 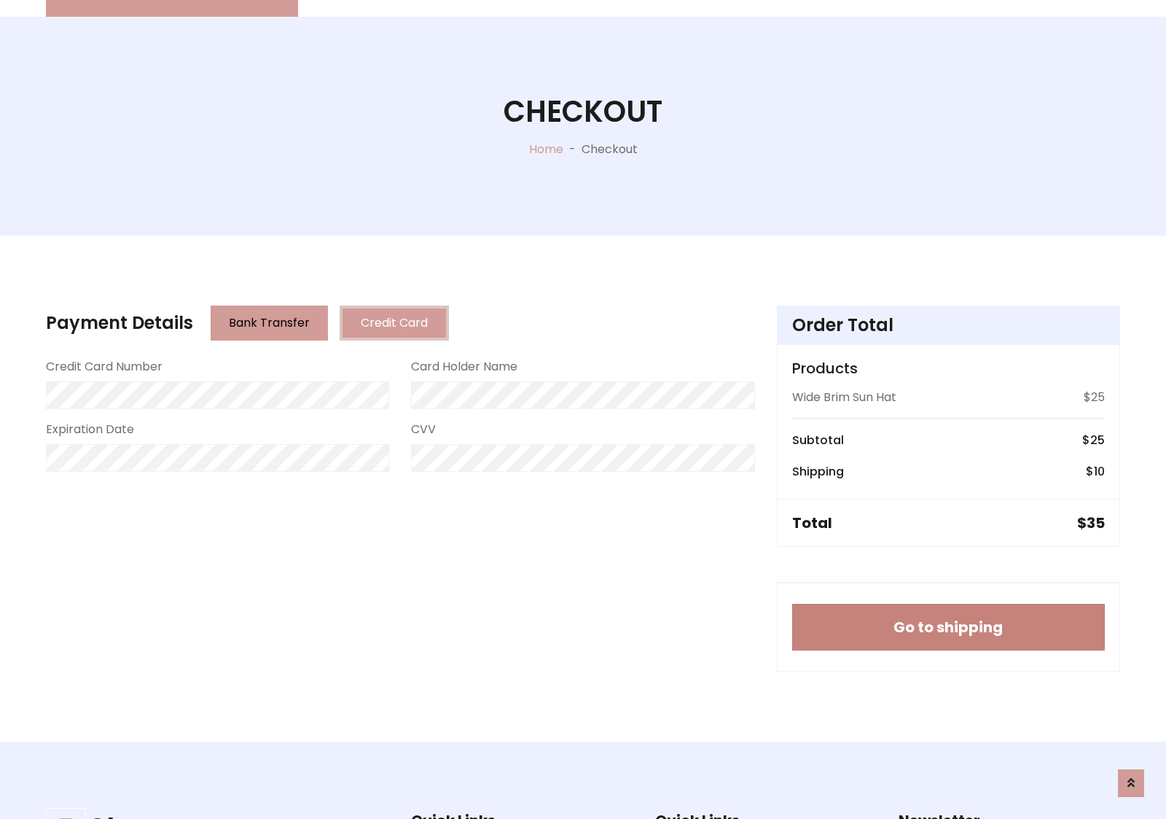 I want to click on h5: Products, so click(x=948, y=368).